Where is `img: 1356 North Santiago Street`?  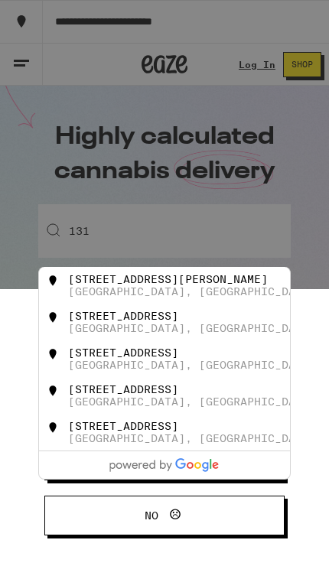 img: 1356 North Santiago Street is located at coordinates (53, 281).